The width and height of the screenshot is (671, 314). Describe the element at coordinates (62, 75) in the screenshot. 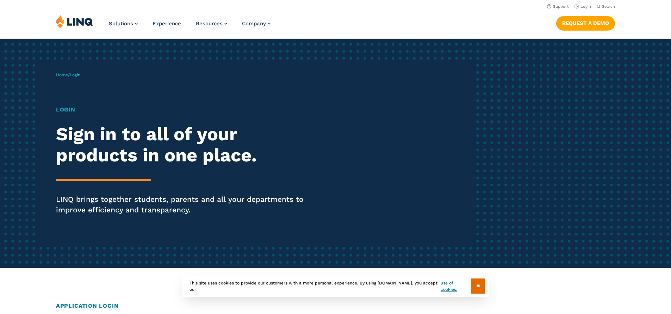

I see `a: Home` at that location.